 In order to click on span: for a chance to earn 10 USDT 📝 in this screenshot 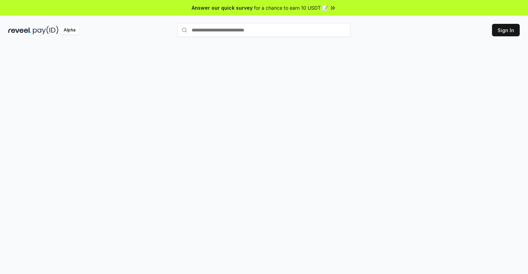, I will do `click(291, 8)`.